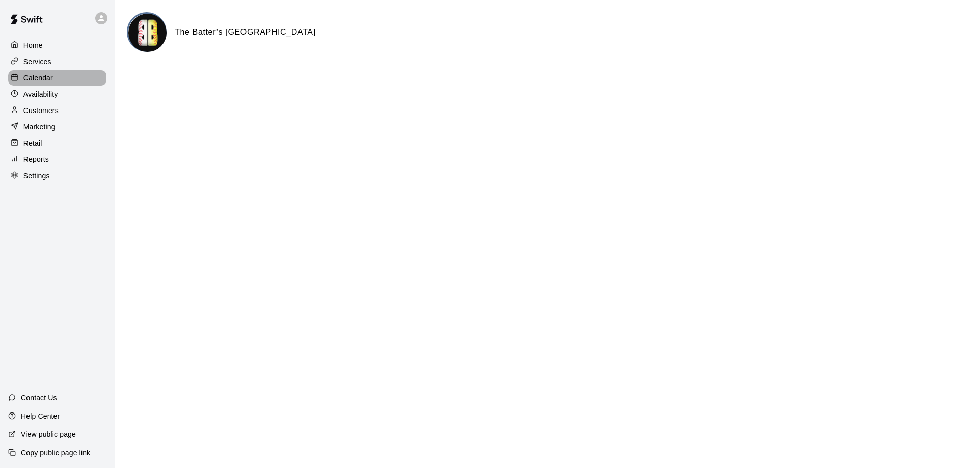 This screenshot has width=978, height=468. Describe the element at coordinates (57, 143) in the screenshot. I see `a: Retail` at that location.